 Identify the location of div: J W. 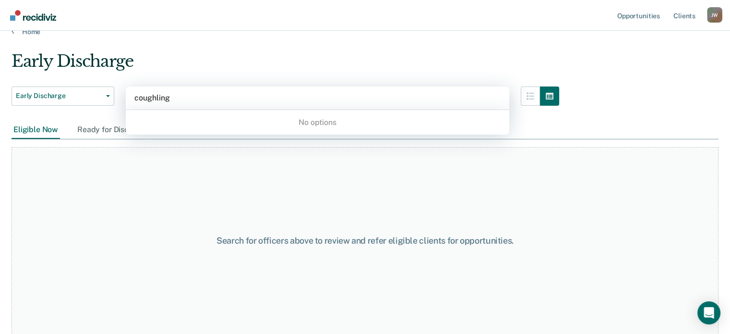
(715, 15).